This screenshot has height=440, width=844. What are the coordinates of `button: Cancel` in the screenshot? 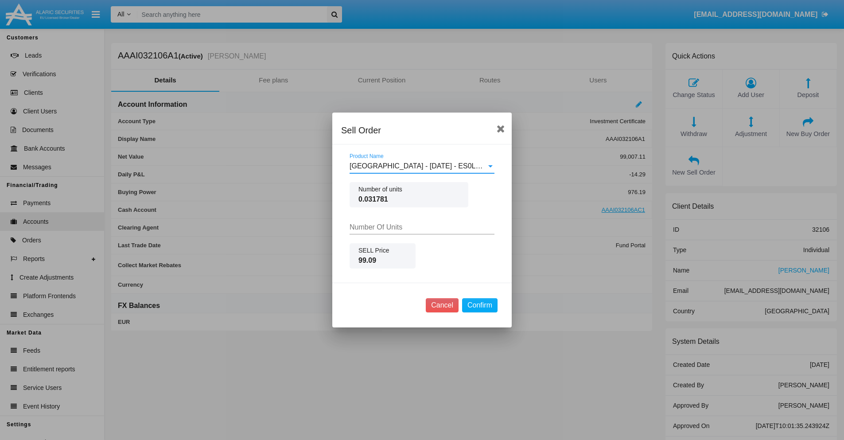 It's located at (442, 305).